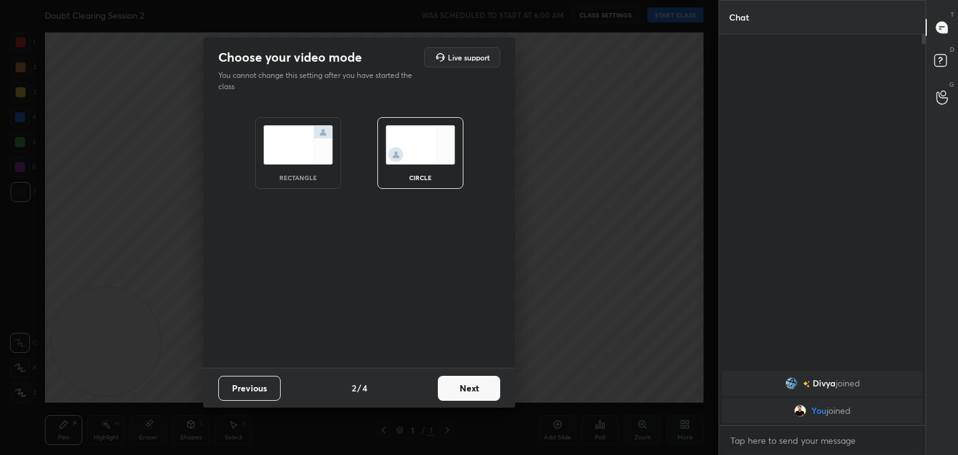  What do you see at coordinates (951, 84) in the screenshot?
I see `p: G` at bounding box center [951, 84].